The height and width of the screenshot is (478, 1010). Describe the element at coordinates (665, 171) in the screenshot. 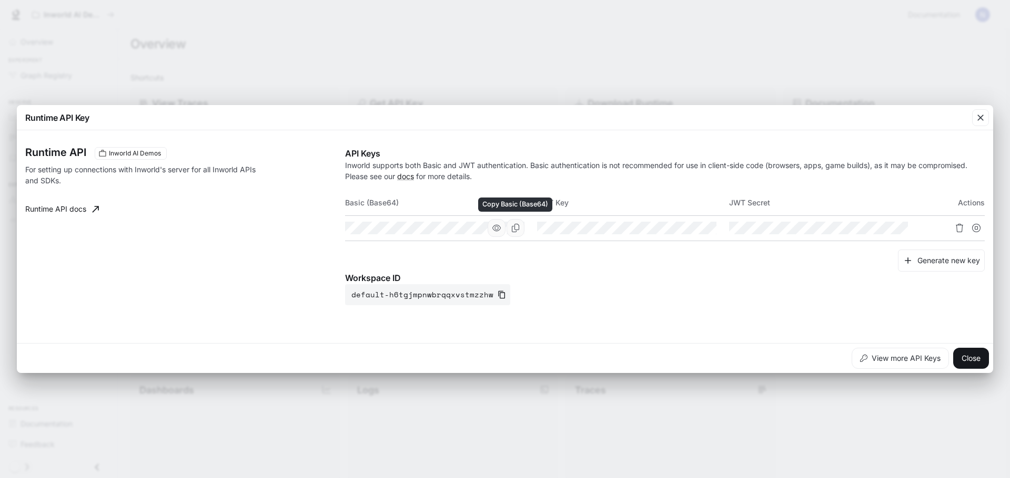

I see `p: Inworld supports both Basic and JWT authentication. Basic authentication is not recommended for u...` at that location.